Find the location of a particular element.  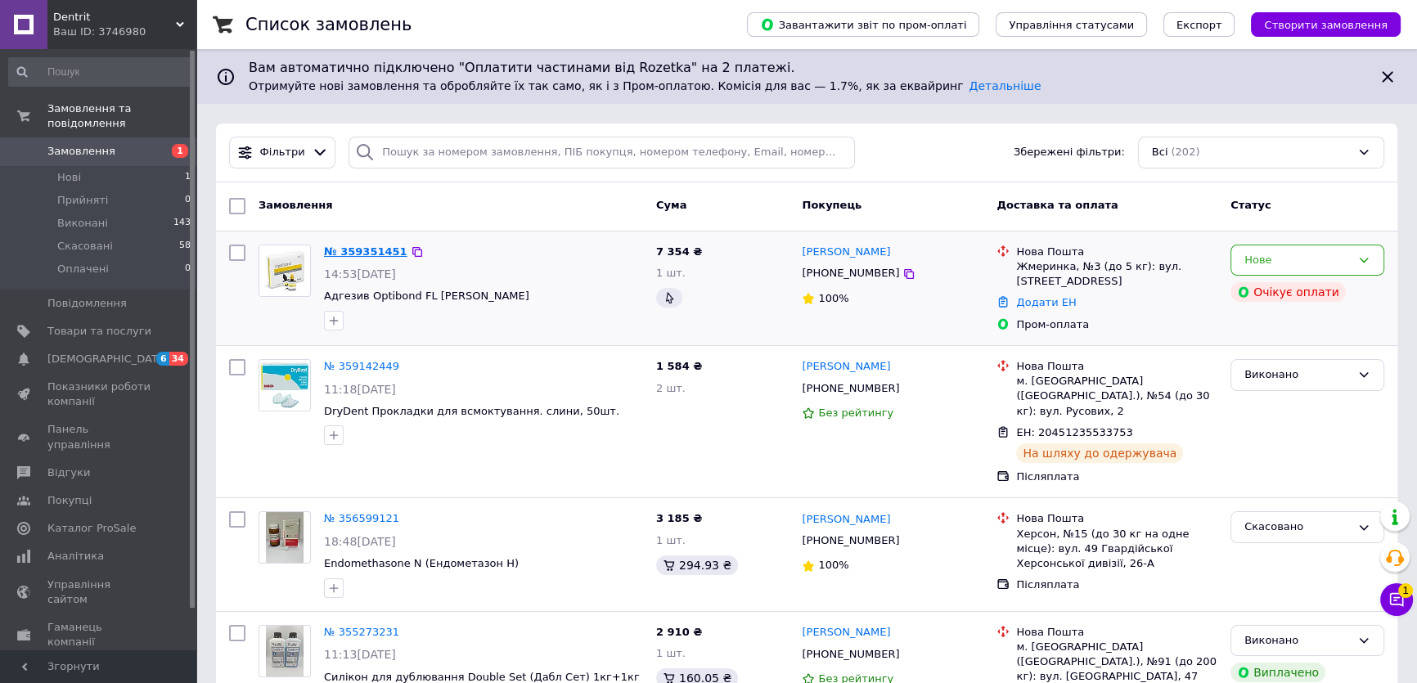

span: 1 584 ₴ is located at coordinates (679, 366).